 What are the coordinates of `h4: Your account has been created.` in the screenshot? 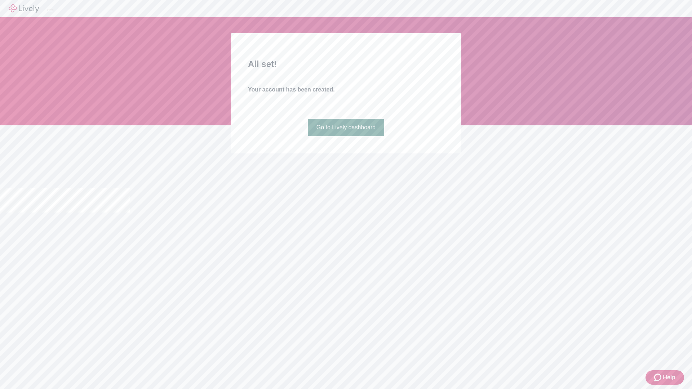 It's located at (346, 90).